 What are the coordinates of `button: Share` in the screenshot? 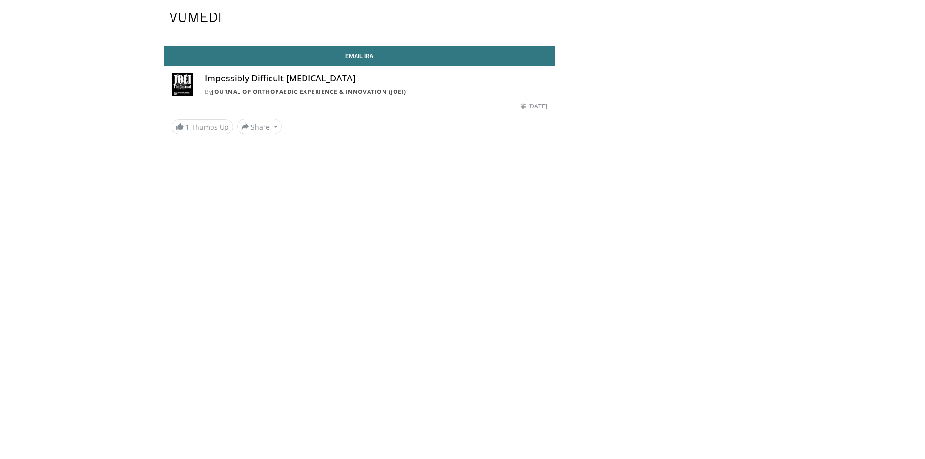 It's located at (259, 127).